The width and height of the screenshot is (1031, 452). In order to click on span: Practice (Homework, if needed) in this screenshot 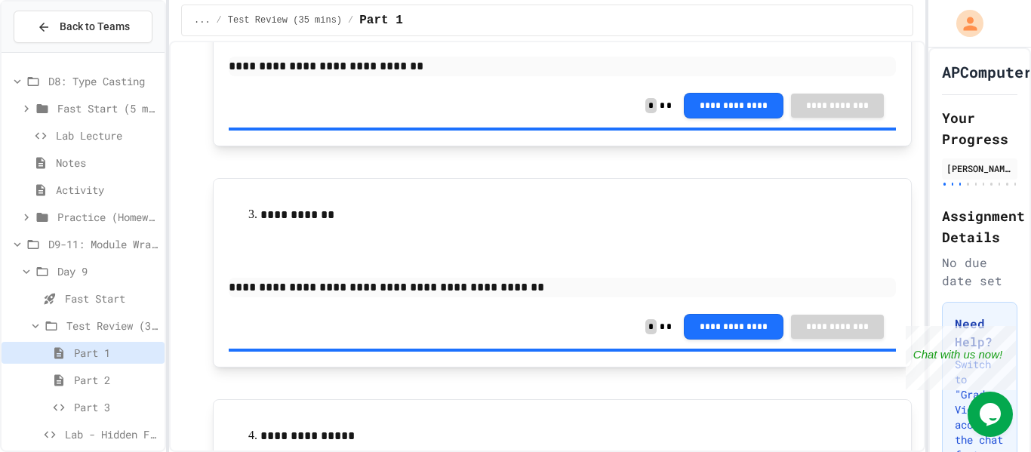, I will do `click(108, 217)`.